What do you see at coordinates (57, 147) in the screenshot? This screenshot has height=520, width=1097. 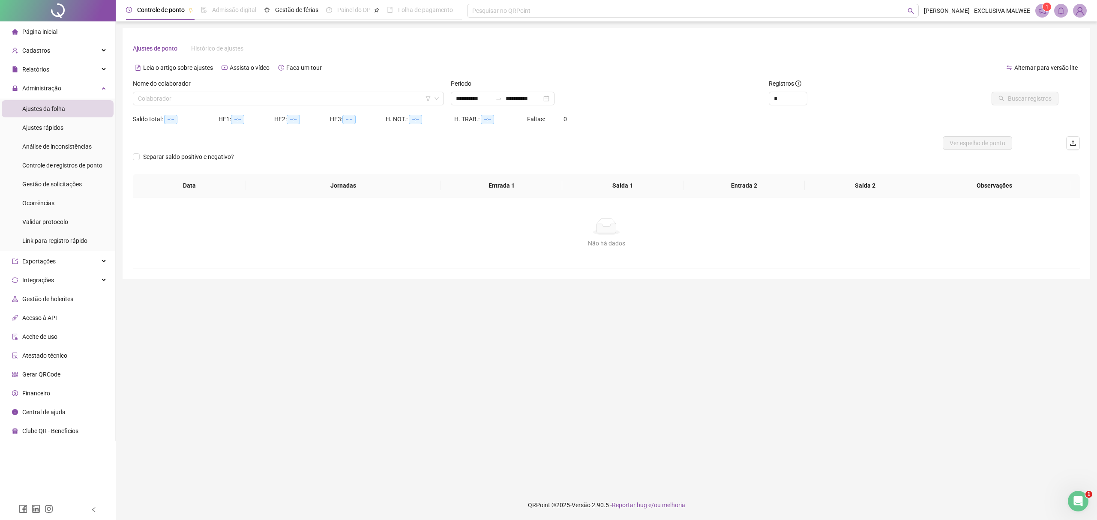 I see `span: Análise de inconsistências` at bounding box center [57, 147].